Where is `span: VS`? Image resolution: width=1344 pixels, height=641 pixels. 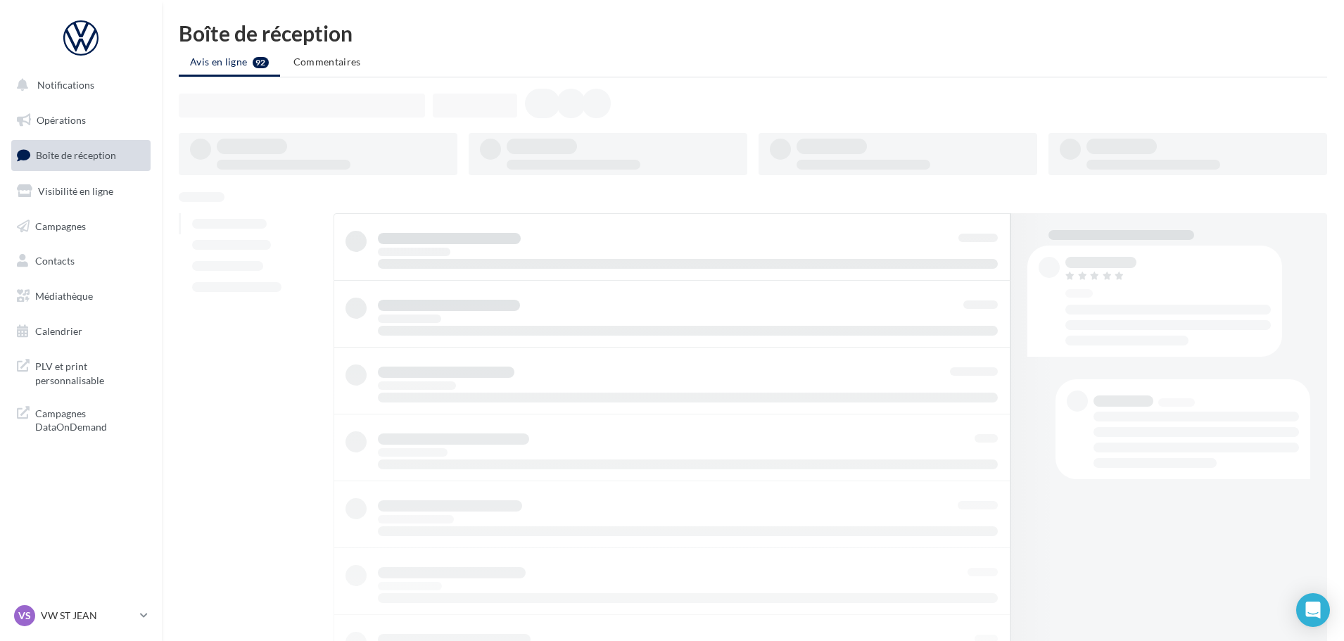 span: VS is located at coordinates (25, 616).